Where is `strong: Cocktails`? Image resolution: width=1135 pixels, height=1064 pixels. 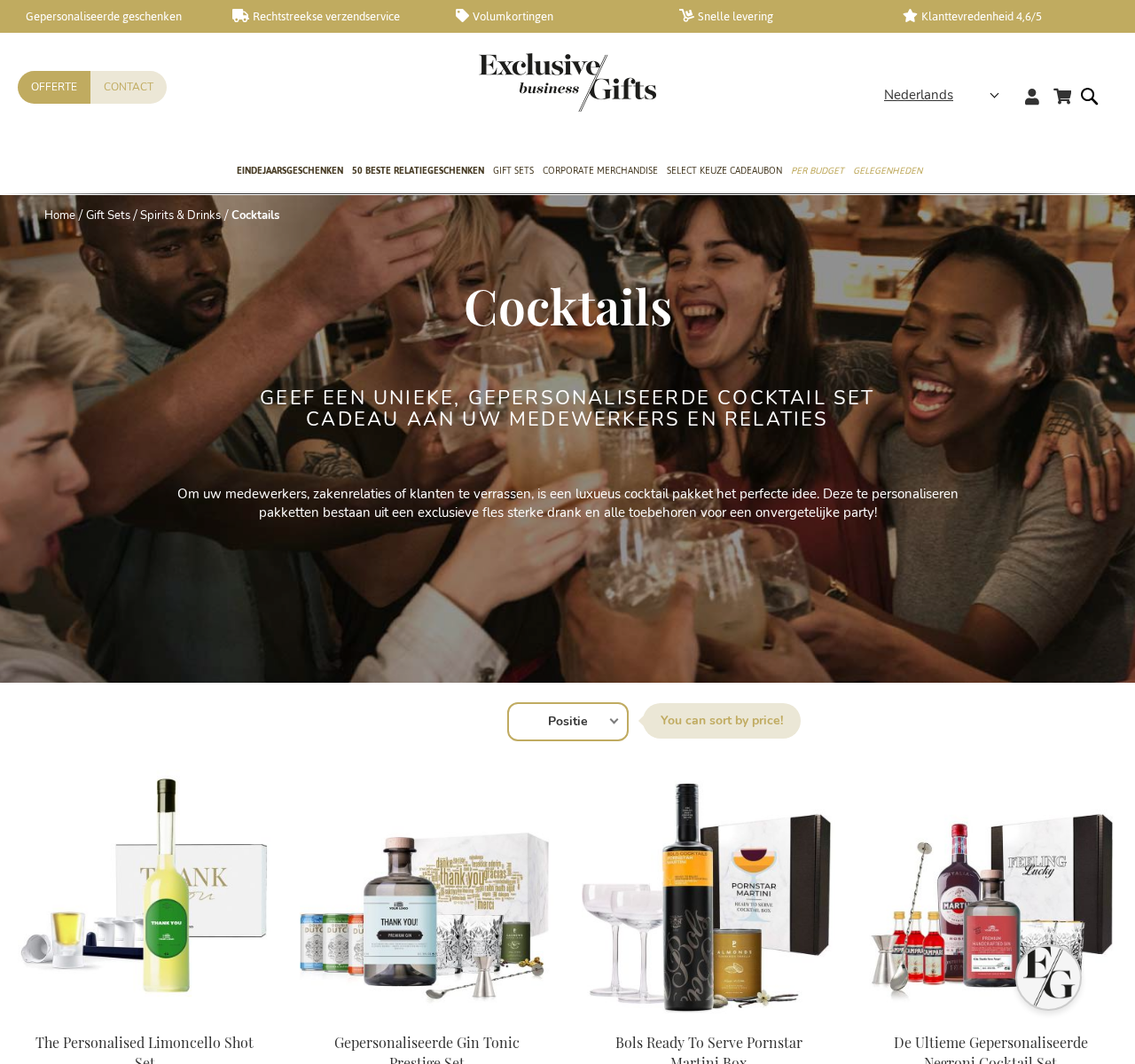
strong: Cocktails is located at coordinates (255, 215).